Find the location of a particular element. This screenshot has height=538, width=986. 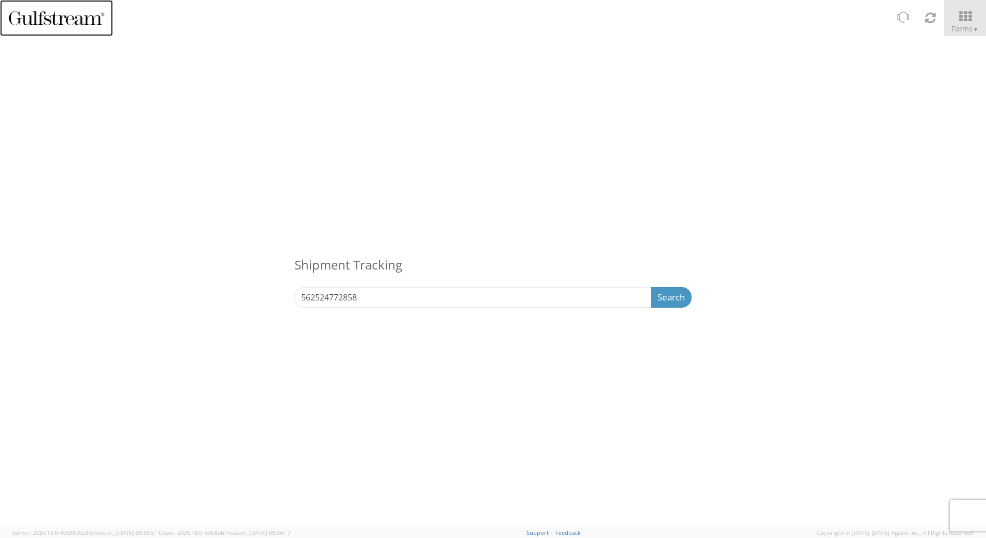

h3: Shipment Tracking is located at coordinates (493, 265).